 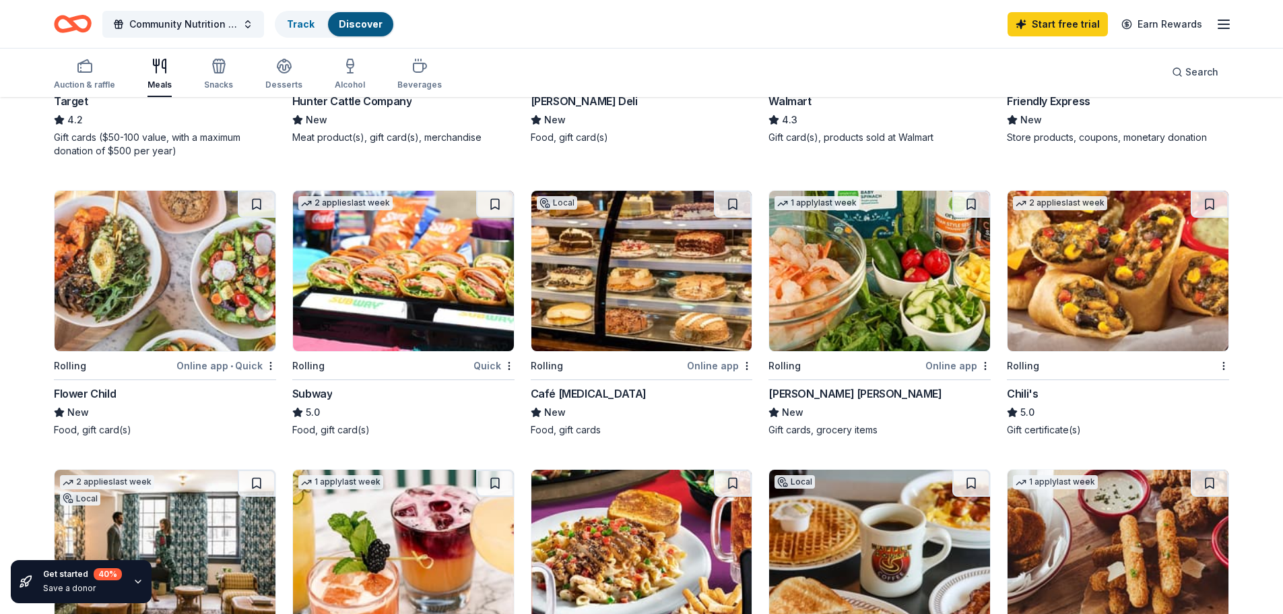 I want to click on div: Auction & raffle, so click(x=84, y=85).